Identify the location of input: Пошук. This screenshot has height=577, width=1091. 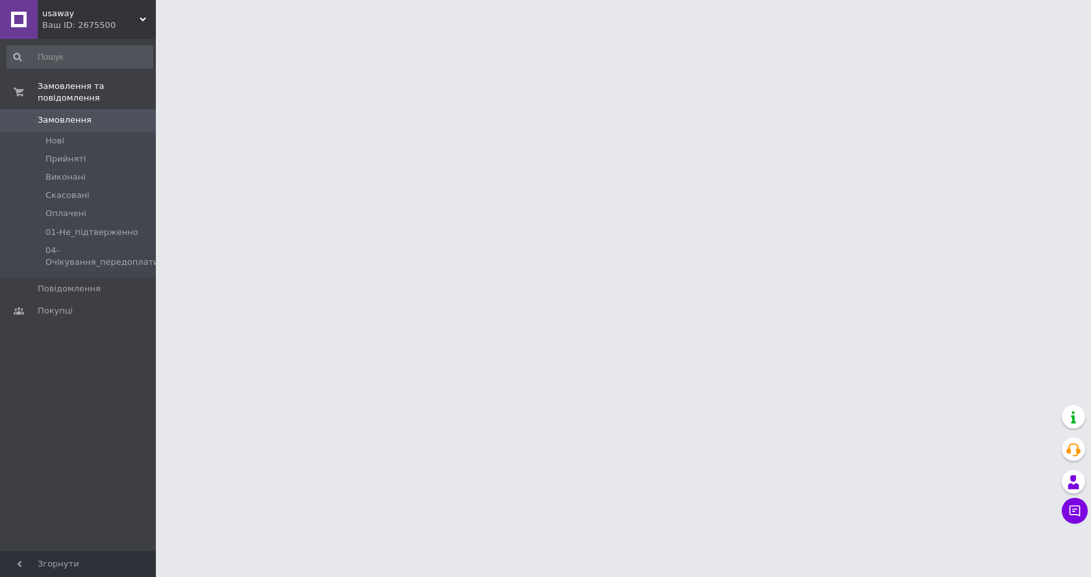
(80, 57).